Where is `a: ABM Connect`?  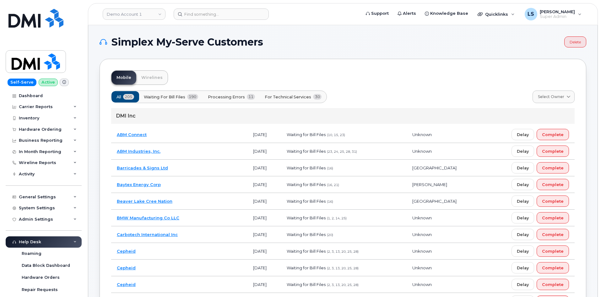
a: ABM Connect is located at coordinates (132, 134).